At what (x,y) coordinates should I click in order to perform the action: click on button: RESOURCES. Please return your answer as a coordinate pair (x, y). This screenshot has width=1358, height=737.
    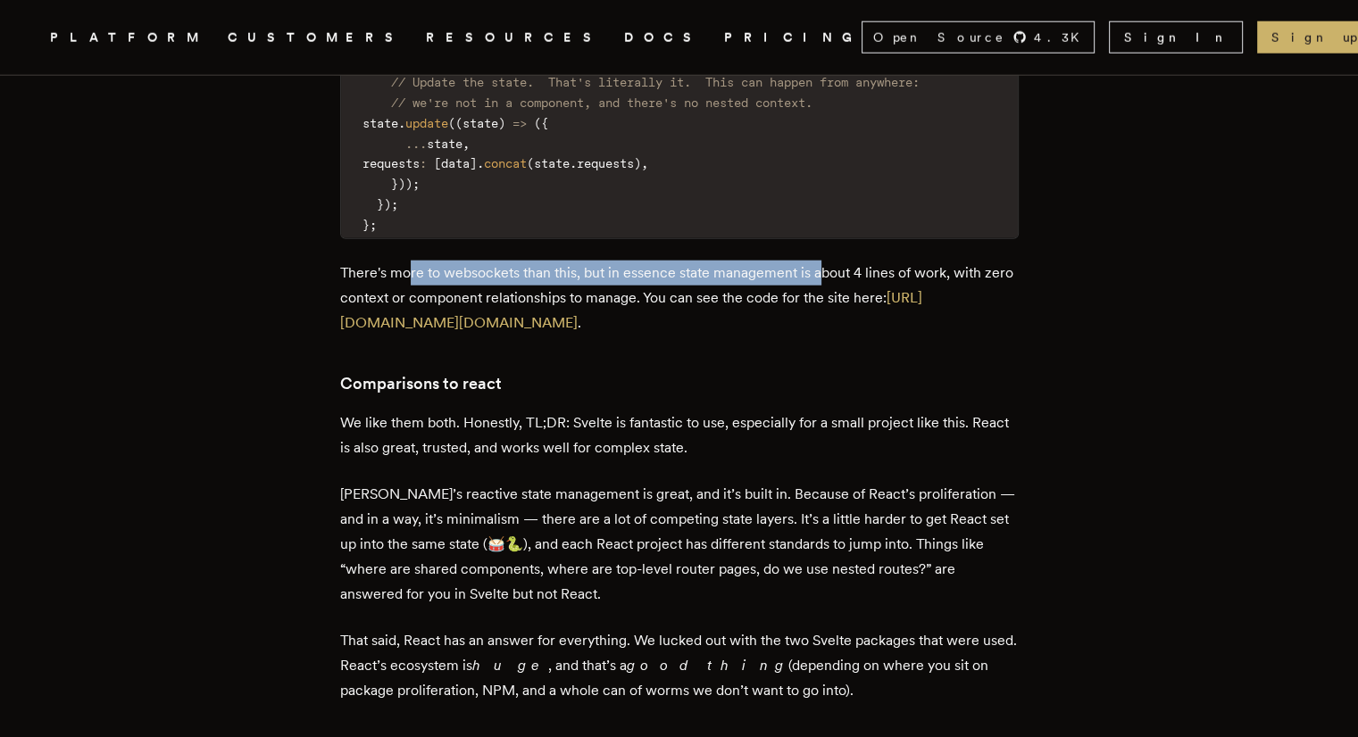
    Looking at the image, I should click on (514, 37).